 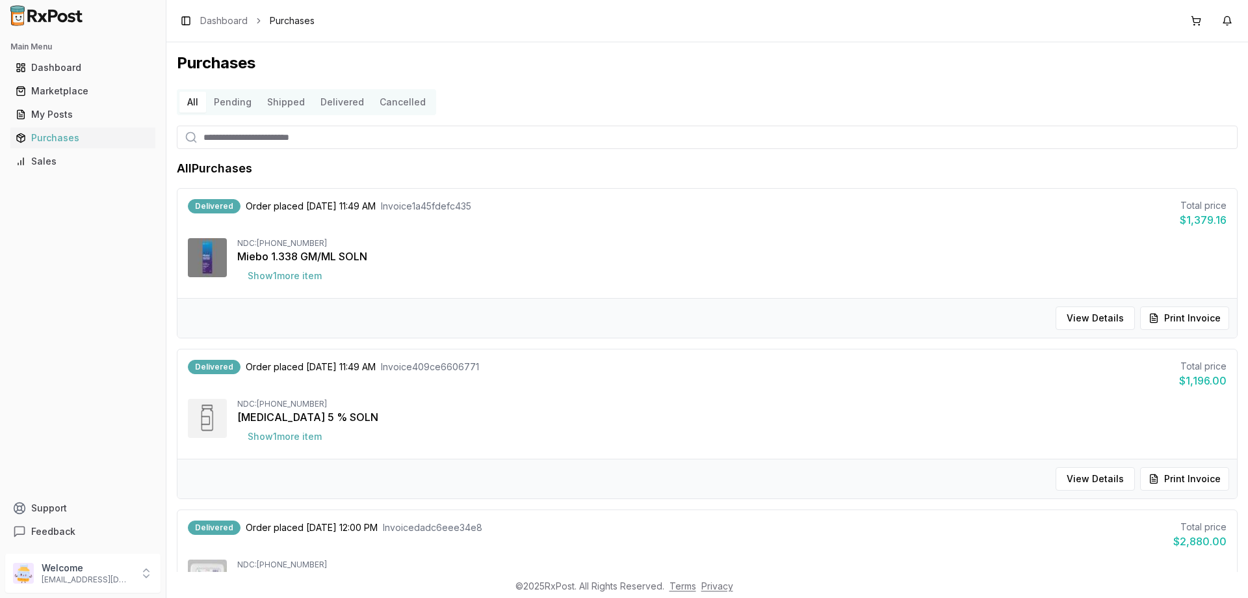 What do you see at coordinates (192, 102) in the screenshot?
I see `a: All` at bounding box center [192, 102].